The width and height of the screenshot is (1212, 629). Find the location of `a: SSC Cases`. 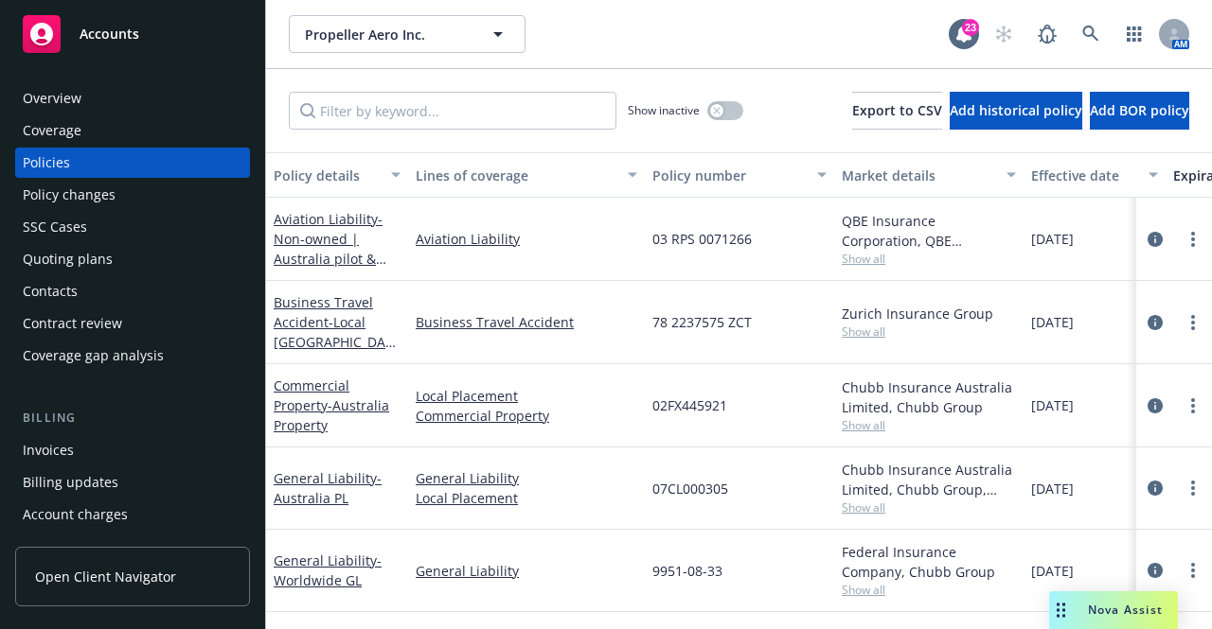

a: SSC Cases is located at coordinates (133, 227).